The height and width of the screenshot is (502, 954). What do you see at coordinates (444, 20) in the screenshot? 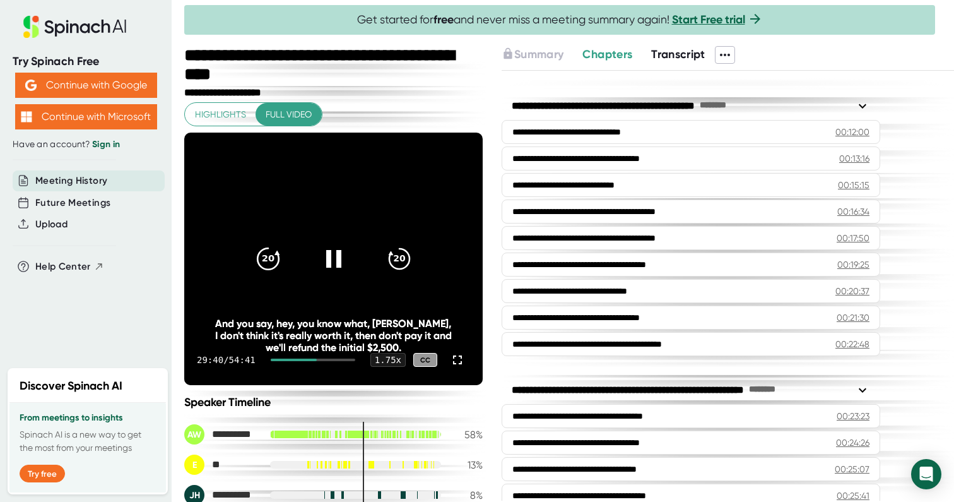
I see `b: free` at bounding box center [444, 20].